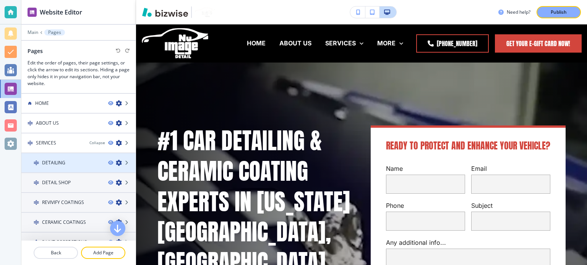  I want to click on h4: PAINT CORRECTIONS, so click(65, 243).